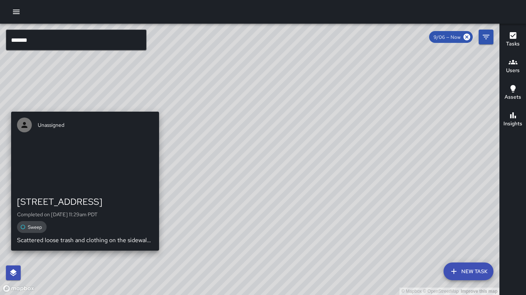 The height and width of the screenshot is (295, 526). Describe the element at coordinates (512, 124) in the screenshot. I see `h6: Insights` at that location.